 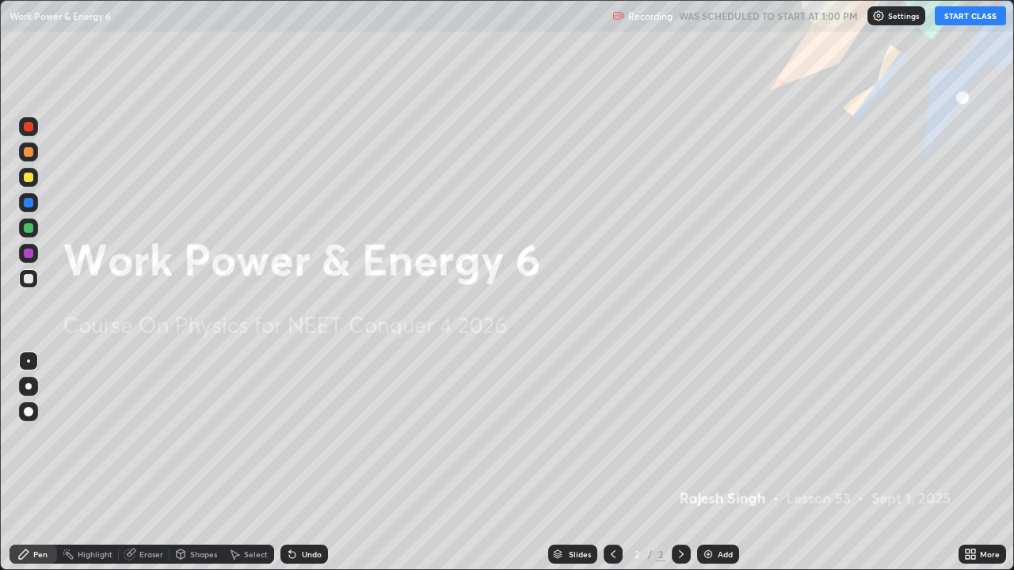 I want to click on button: START CLASS, so click(x=970, y=16).